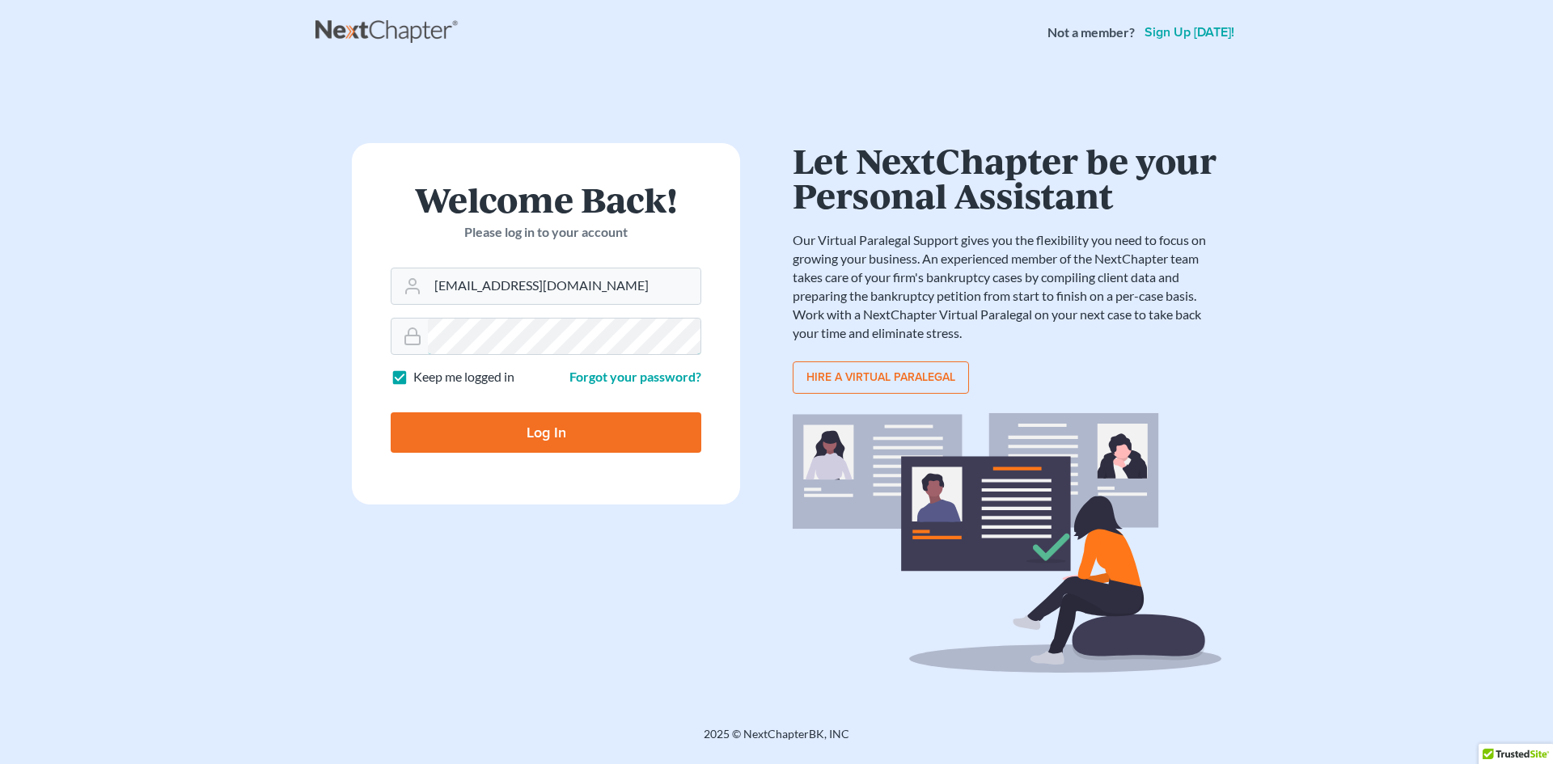 This screenshot has width=1553, height=764. What do you see at coordinates (1007, 543) in the screenshot?
I see `img: virtual_paralegal_bg-b12c8cf30858a2b2c02ea913d52db5c468ecc422855d04272ea22d19010d70dc.svg` at bounding box center [1007, 543].